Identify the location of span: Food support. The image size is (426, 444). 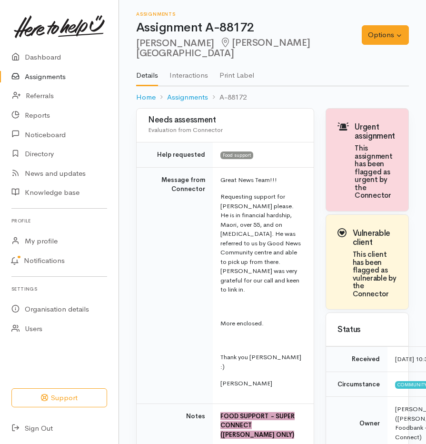
(237, 155).